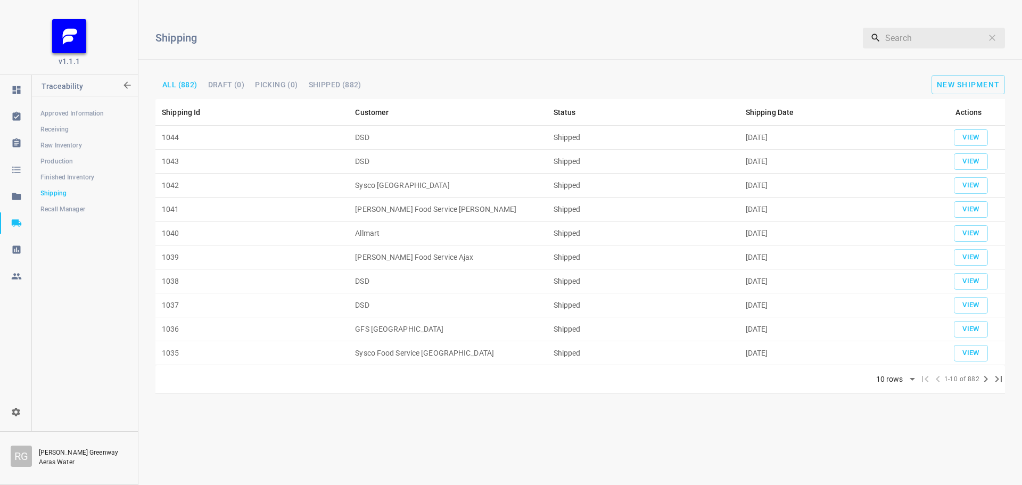 This screenshot has width=1022, height=485. I want to click on td: 1042, so click(252, 185).